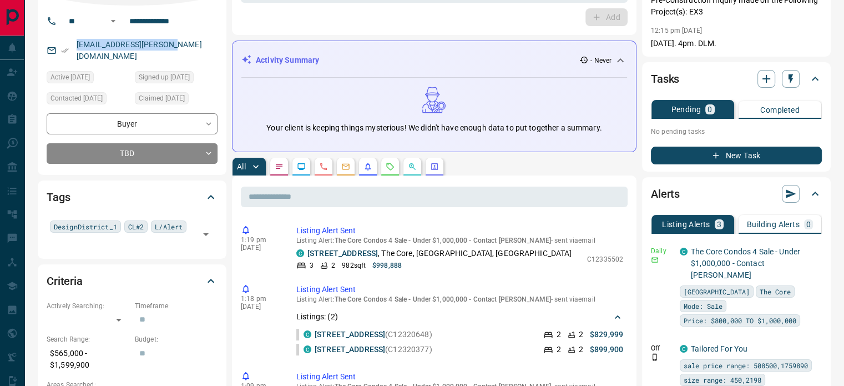  Describe the element at coordinates (241, 166) in the screenshot. I see `p: All` at that location.